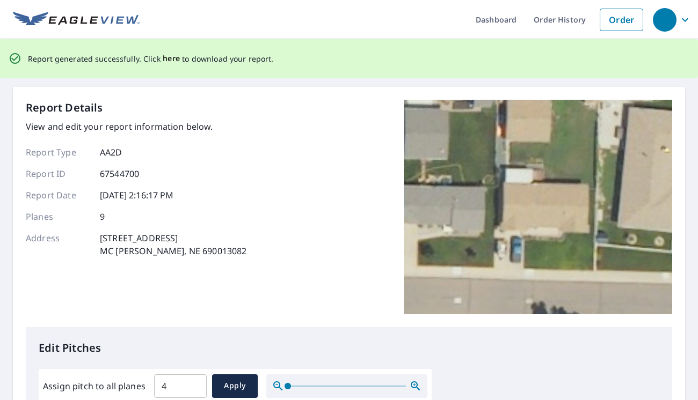 This screenshot has width=698, height=400. Describe the element at coordinates (171, 58) in the screenshot. I see `span: here` at that location.